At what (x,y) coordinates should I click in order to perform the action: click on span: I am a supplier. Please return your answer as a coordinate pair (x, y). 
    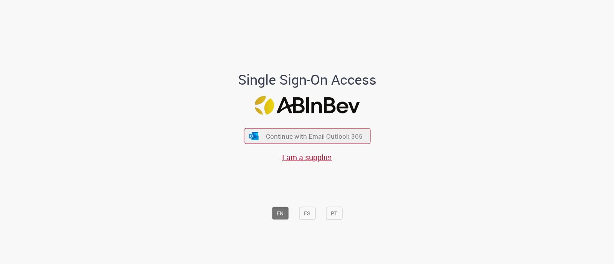
    Looking at the image, I should click on (307, 157).